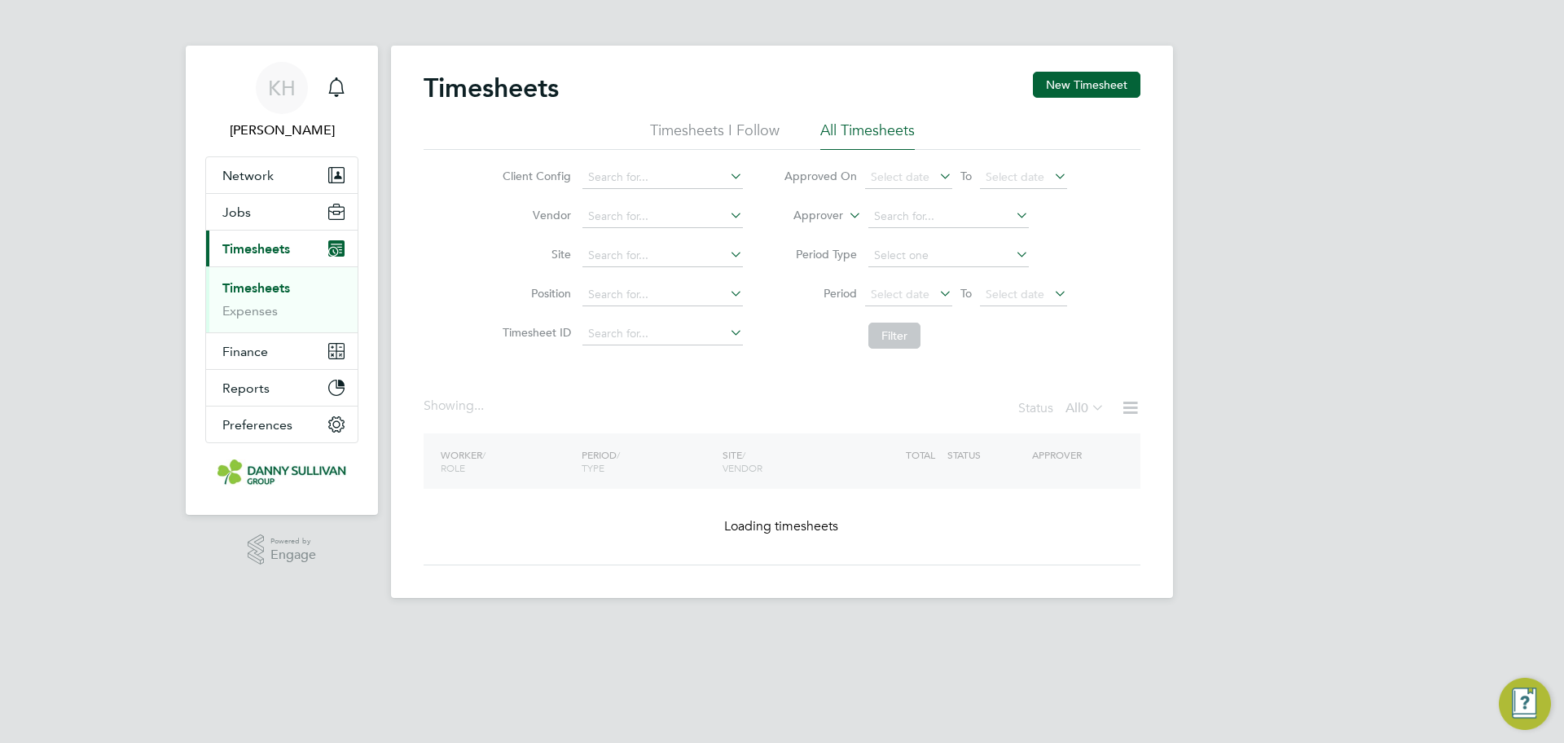 This screenshot has height=743, width=1564. What do you see at coordinates (282, 130) in the screenshot?
I see `span: Katie Holland` at bounding box center [282, 130].